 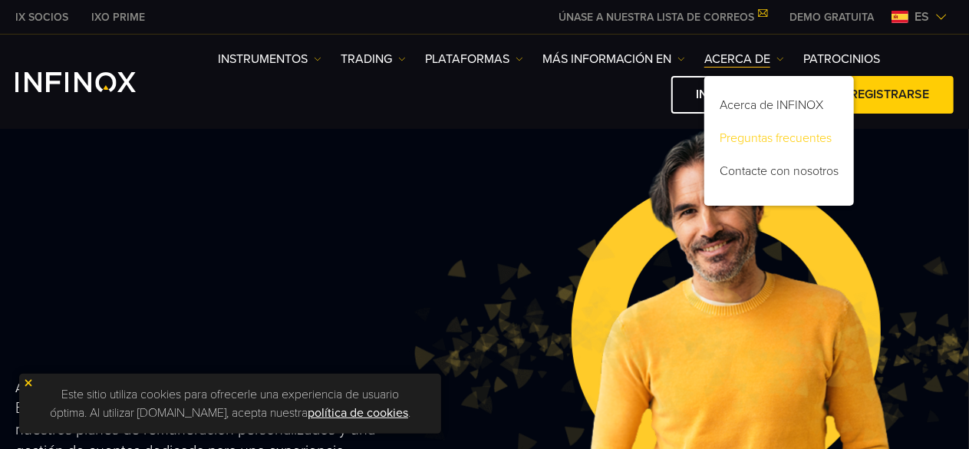 I want to click on a: Preguntas frecuentes, so click(x=779, y=140).